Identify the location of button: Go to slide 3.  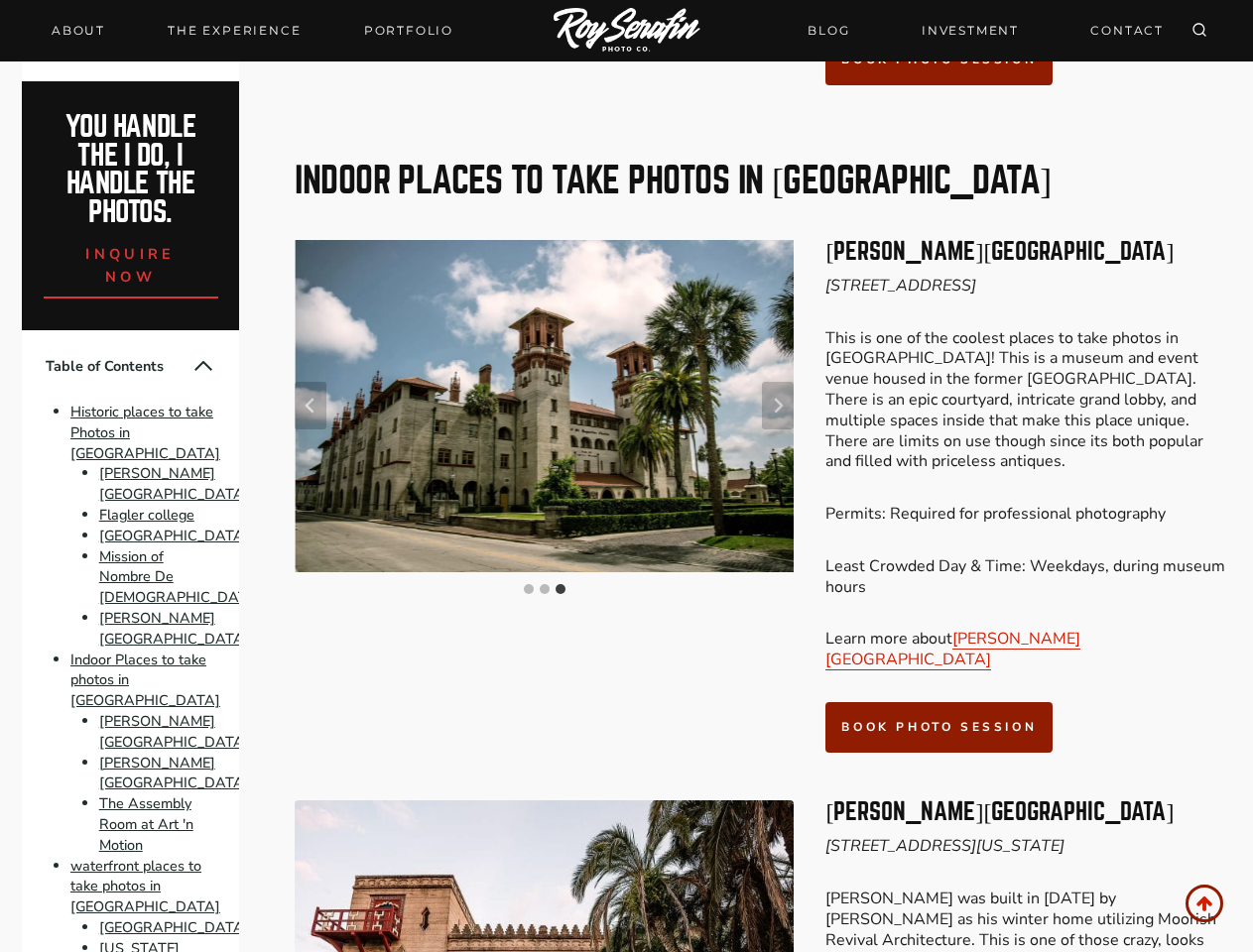
(561, 589).